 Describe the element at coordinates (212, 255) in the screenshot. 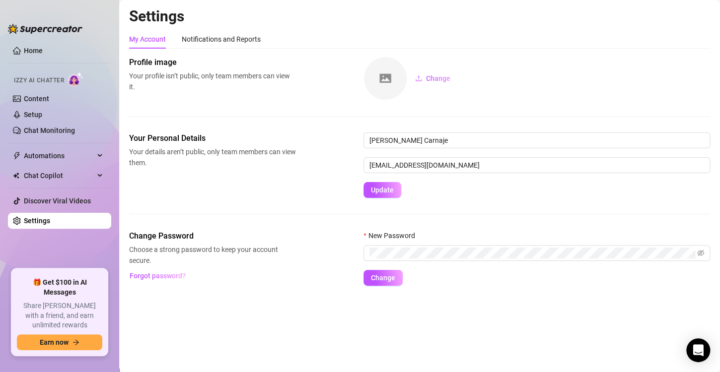

I see `span: Choose a strong password to keep your account secure.` at that location.